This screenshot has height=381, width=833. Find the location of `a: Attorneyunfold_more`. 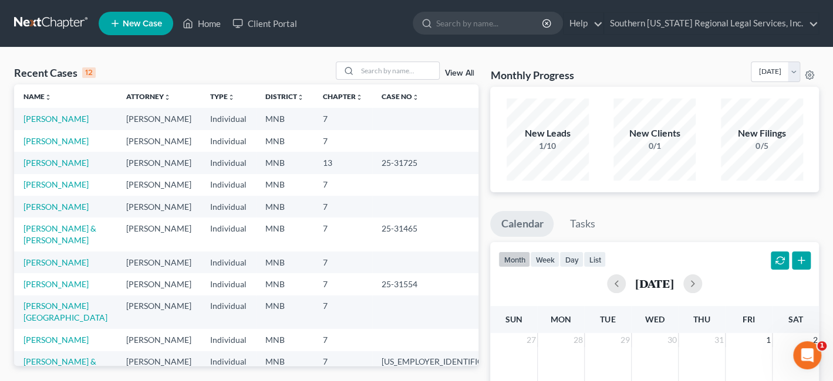

a: Attorneyunfold_more is located at coordinates (148, 96).